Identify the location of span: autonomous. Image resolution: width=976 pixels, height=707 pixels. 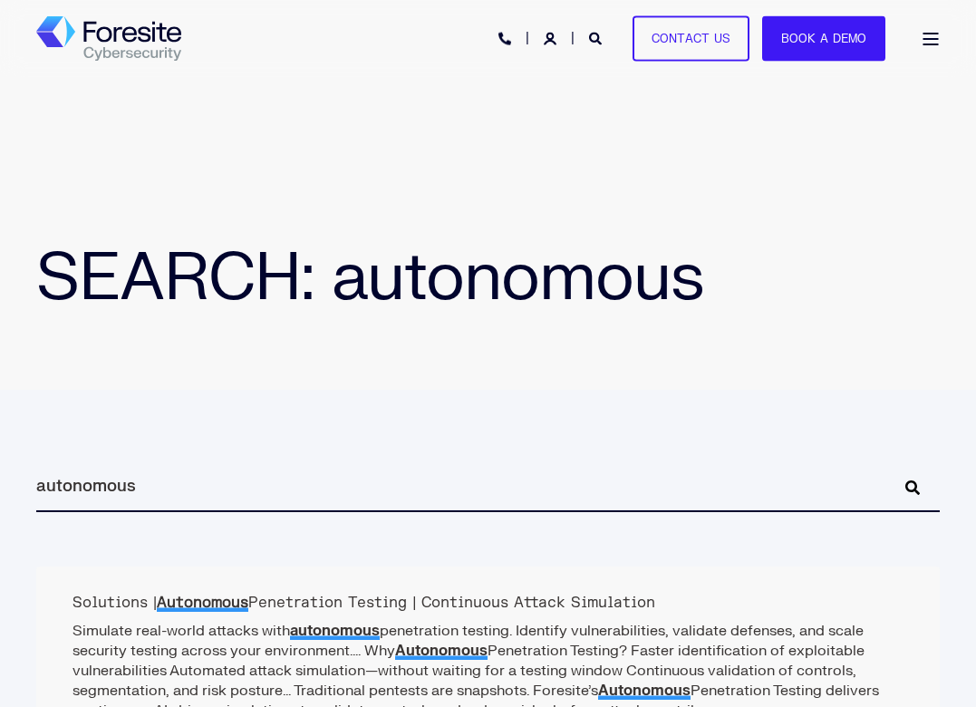
(334, 631).